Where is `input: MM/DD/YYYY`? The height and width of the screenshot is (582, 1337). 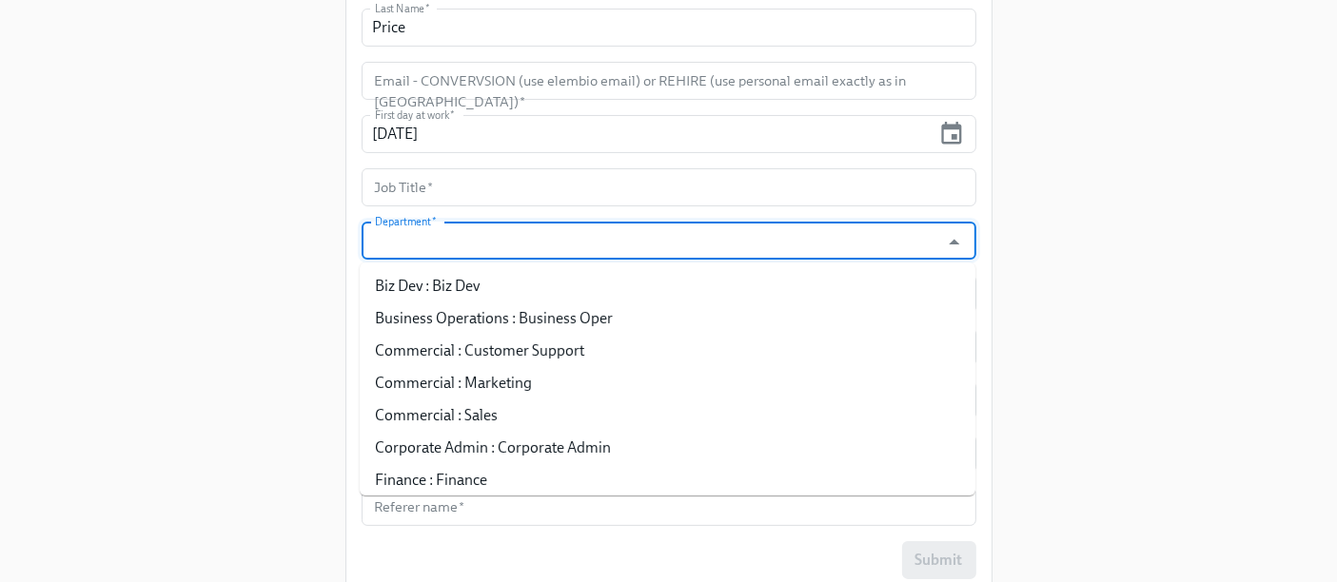
input: MM/DD/YYYY is located at coordinates (646, 134).